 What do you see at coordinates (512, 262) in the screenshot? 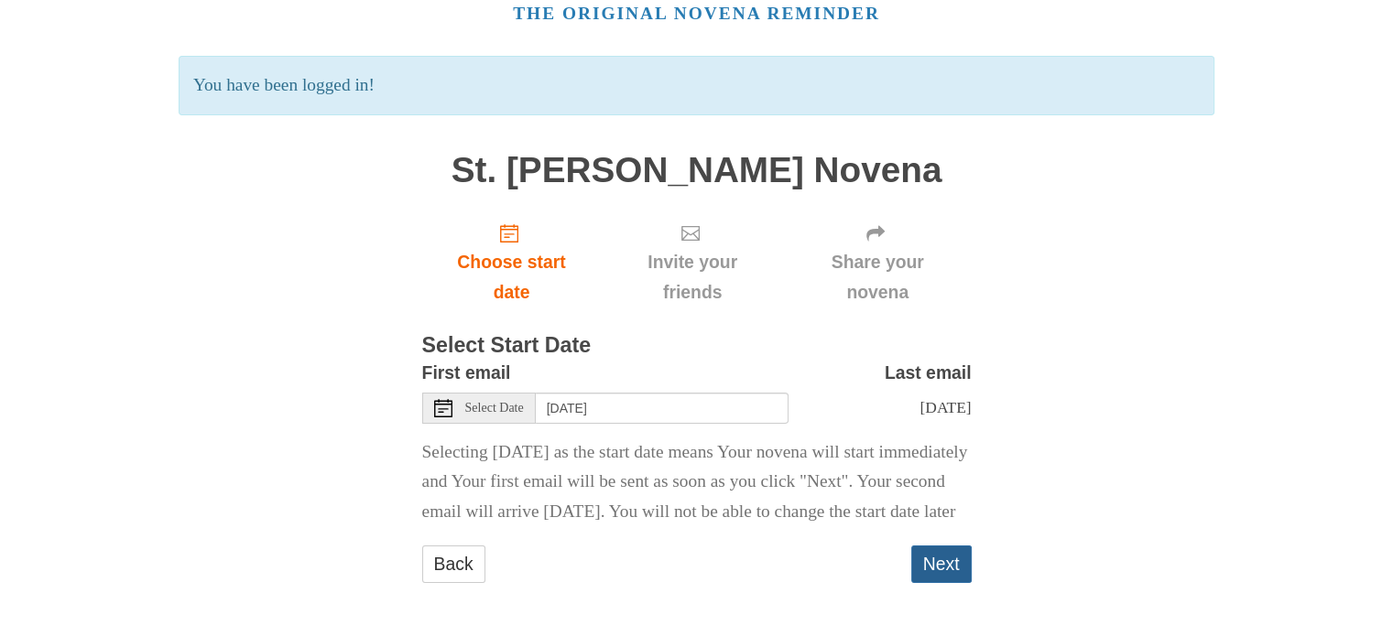
I see `a: Choose start date` at bounding box center [512, 262].